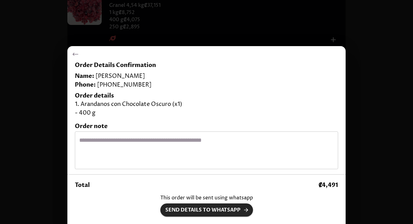 This screenshot has height=224, width=413. Describe the element at coordinates (206, 210) in the screenshot. I see `span: Send details to whatsapp` at that location.